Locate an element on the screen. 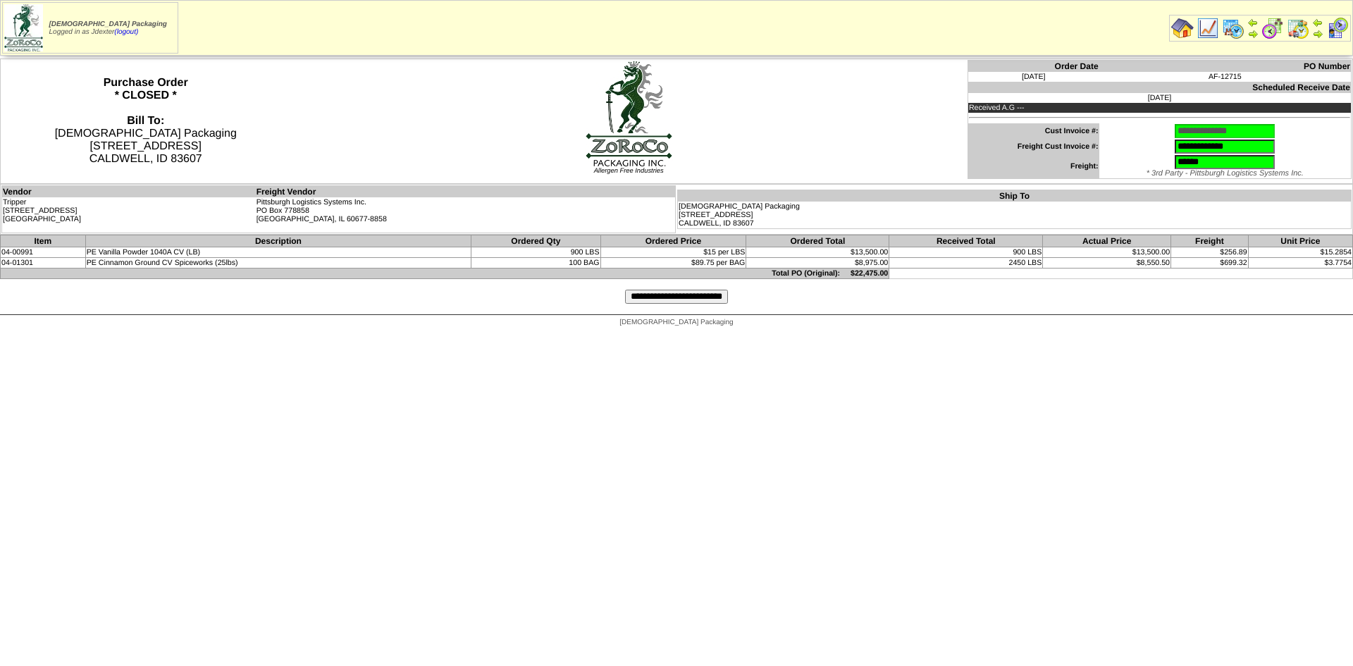 Image resolution: width=1353 pixels, height=666 pixels. th: Vendor is located at coordinates (129, 192).